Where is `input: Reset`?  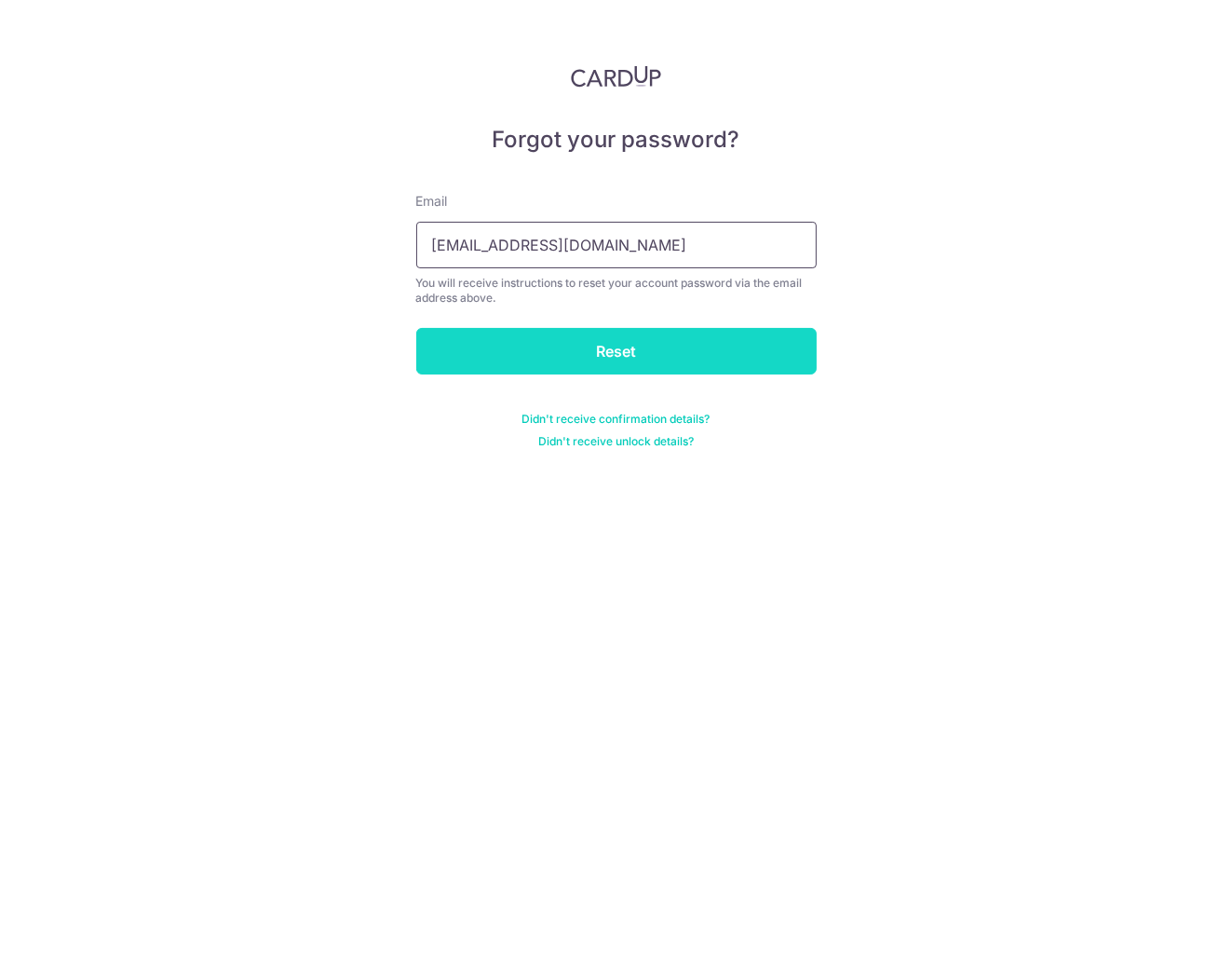
input: Reset is located at coordinates (616, 351).